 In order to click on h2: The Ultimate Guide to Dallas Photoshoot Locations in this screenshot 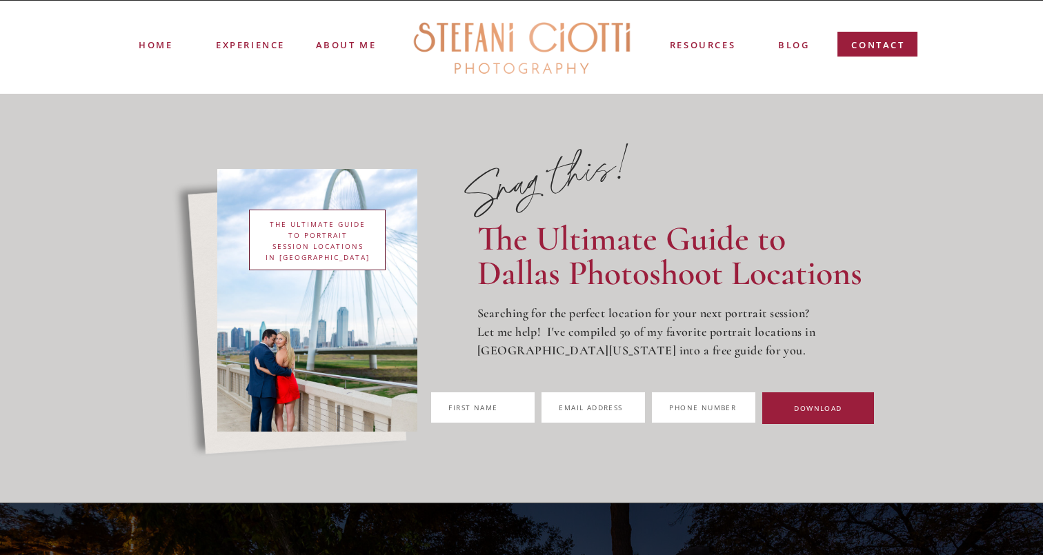, I will do `click(678, 259)`.